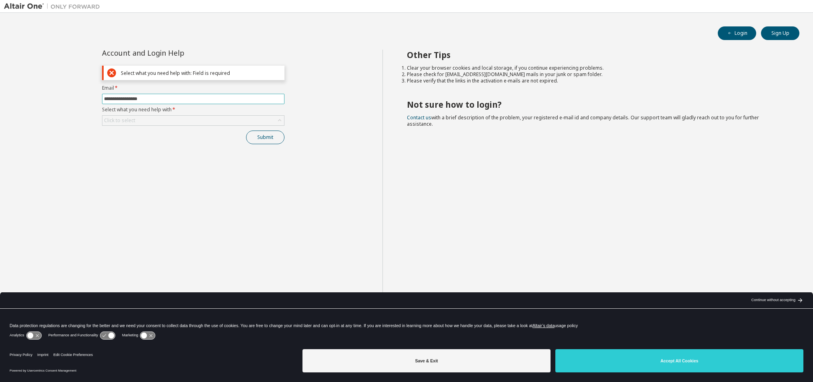  I want to click on label: Email, so click(193, 88).